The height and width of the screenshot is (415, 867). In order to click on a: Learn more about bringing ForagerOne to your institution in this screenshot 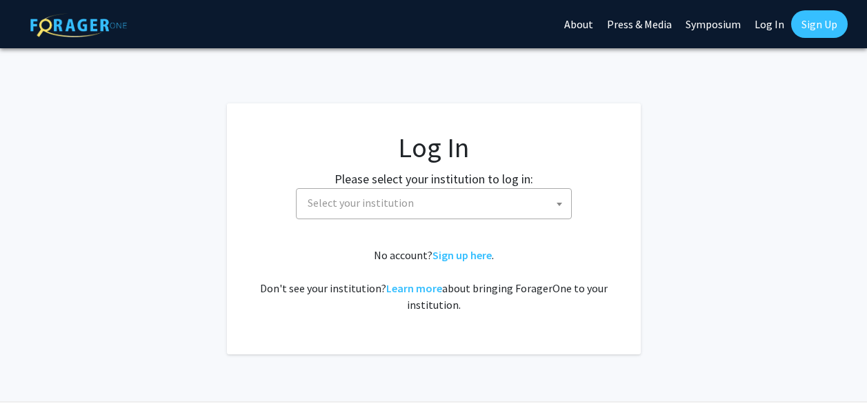, I will do `click(414, 288)`.